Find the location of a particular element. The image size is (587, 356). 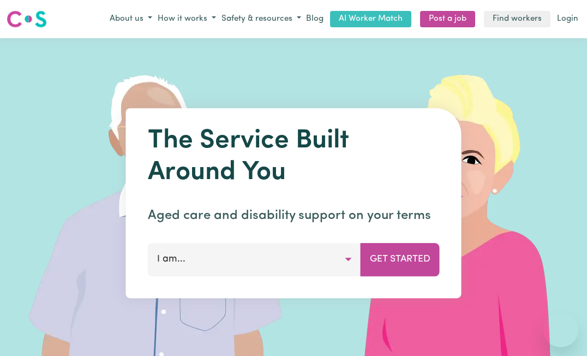

a: Careseekers logo is located at coordinates (27, 19).